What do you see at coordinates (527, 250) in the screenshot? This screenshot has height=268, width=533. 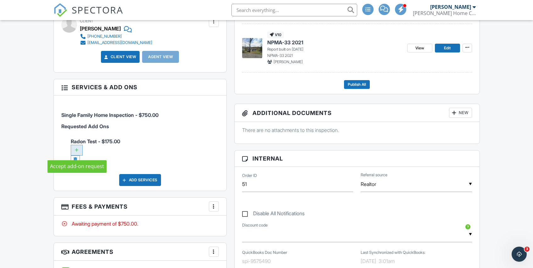 I see `span: 3` at bounding box center [527, 250].